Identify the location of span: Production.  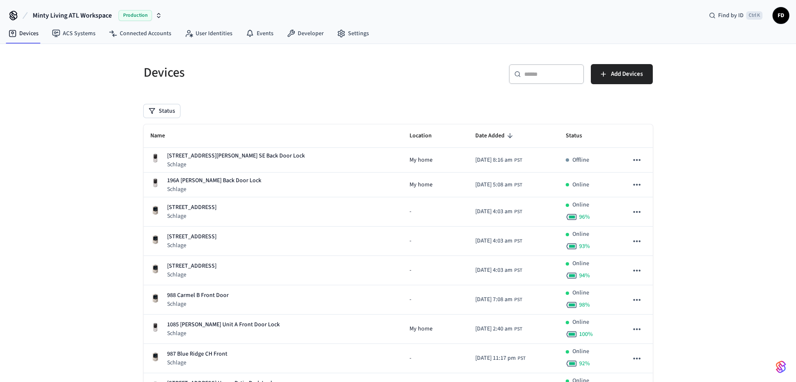
(135, 15).